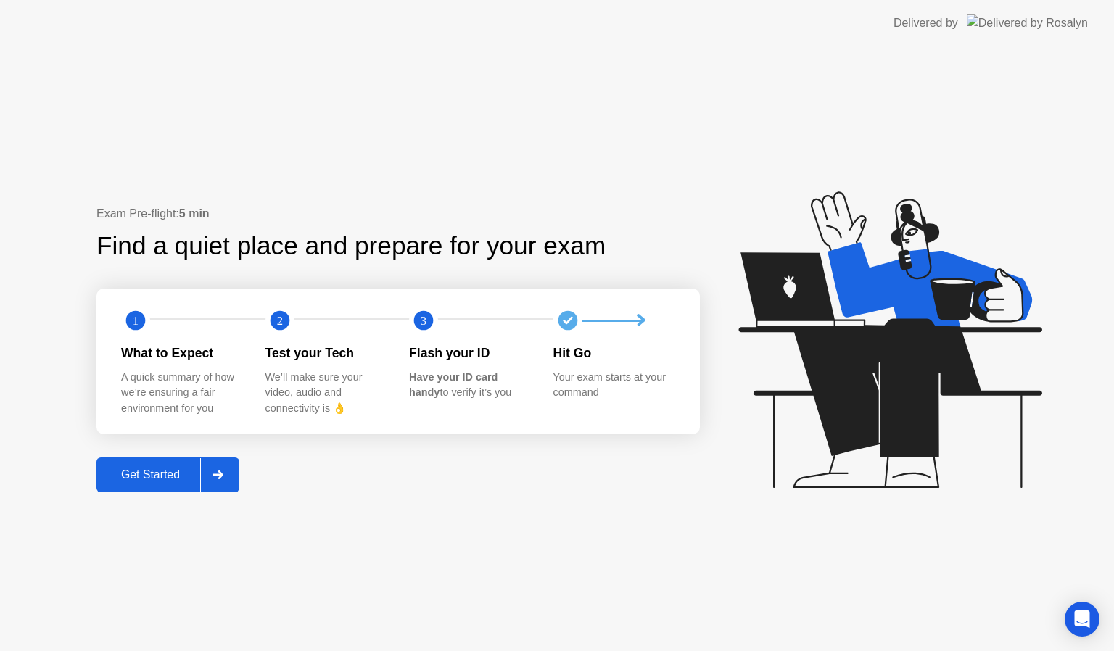  Describe the element at coordinates (181, 353) in the screenshot. I see `div: What to Expect` at that location.